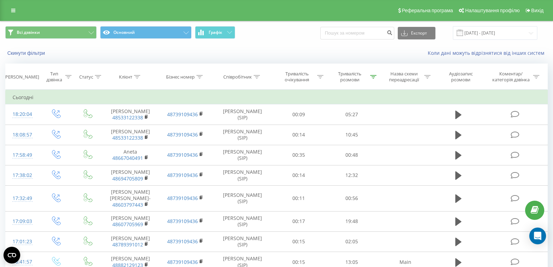 Image resolution: width=553 pixels, height=267 pixels. Describe the element at coordinates (22, 135) in the screenshot. I see `div: 18:08:57` at that location.